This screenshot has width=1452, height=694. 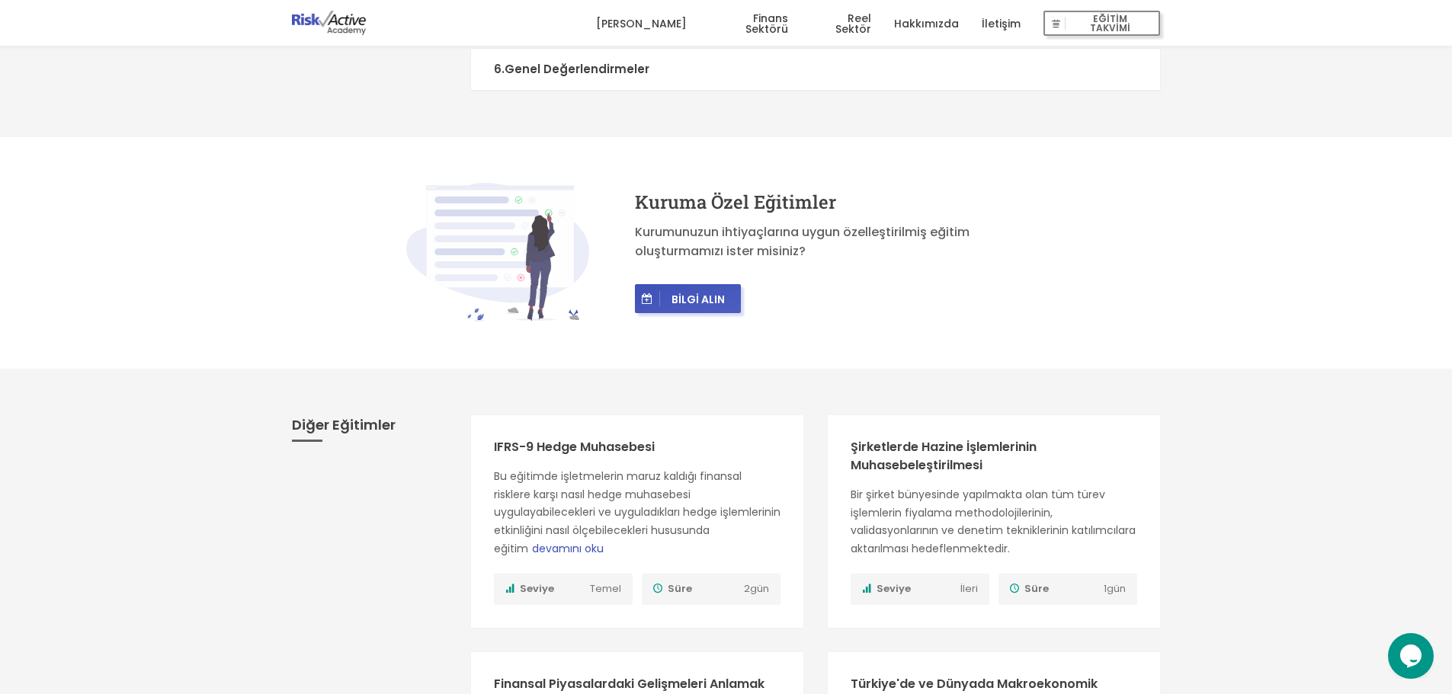 What do you see at coordinates (756, 589) in the screenshot?
I see `span: 2 gün` at bounding box center [756, 589].